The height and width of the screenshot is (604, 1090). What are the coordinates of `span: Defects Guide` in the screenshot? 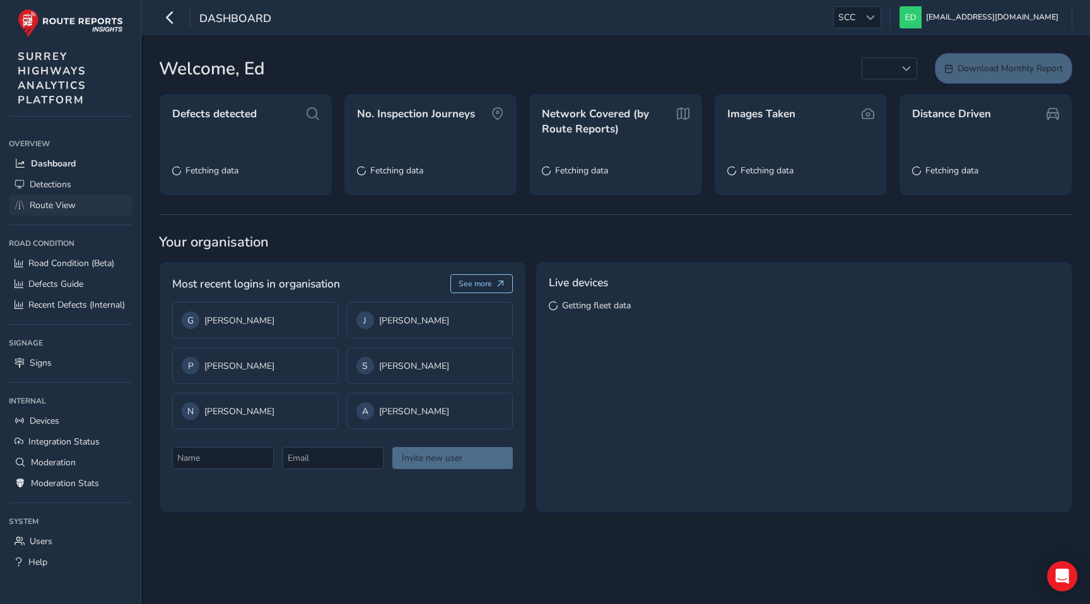 It's located at (56, 284).